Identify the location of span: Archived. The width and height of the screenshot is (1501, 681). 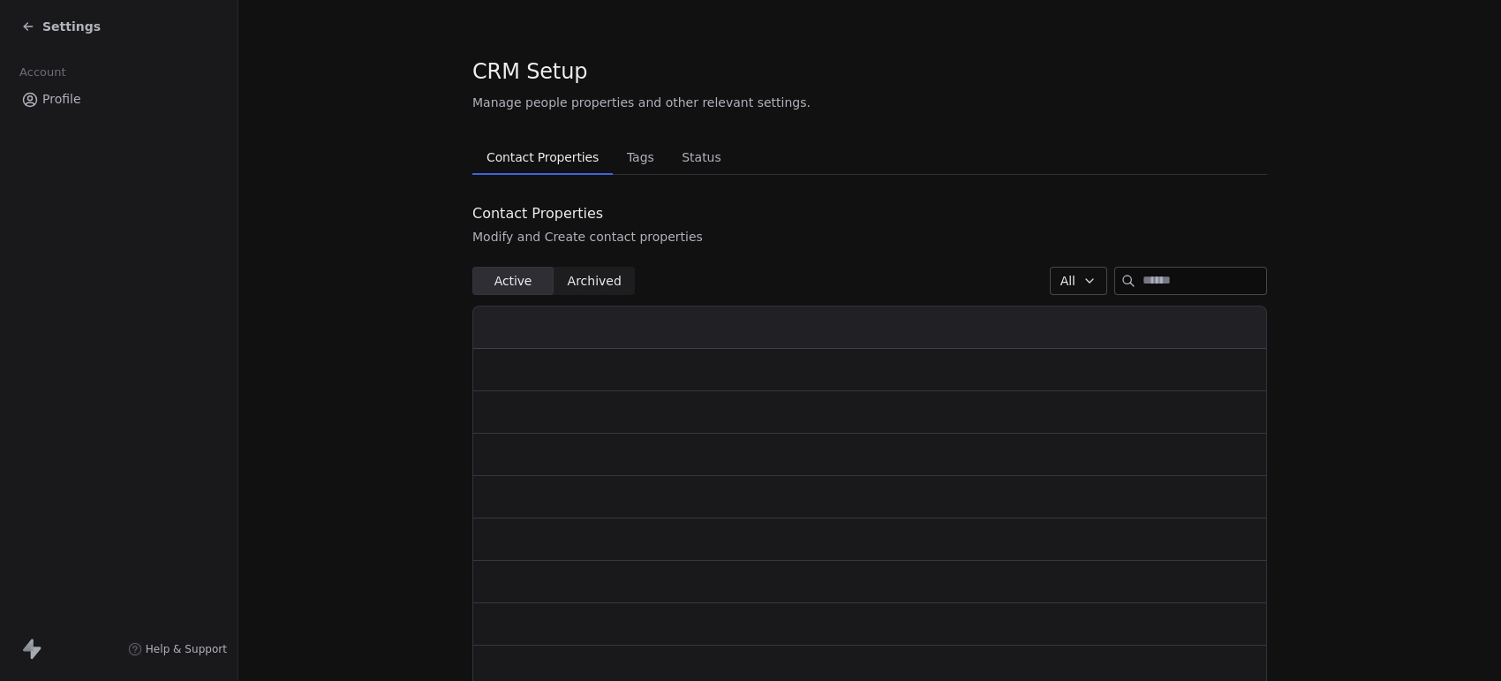
(594, 281).